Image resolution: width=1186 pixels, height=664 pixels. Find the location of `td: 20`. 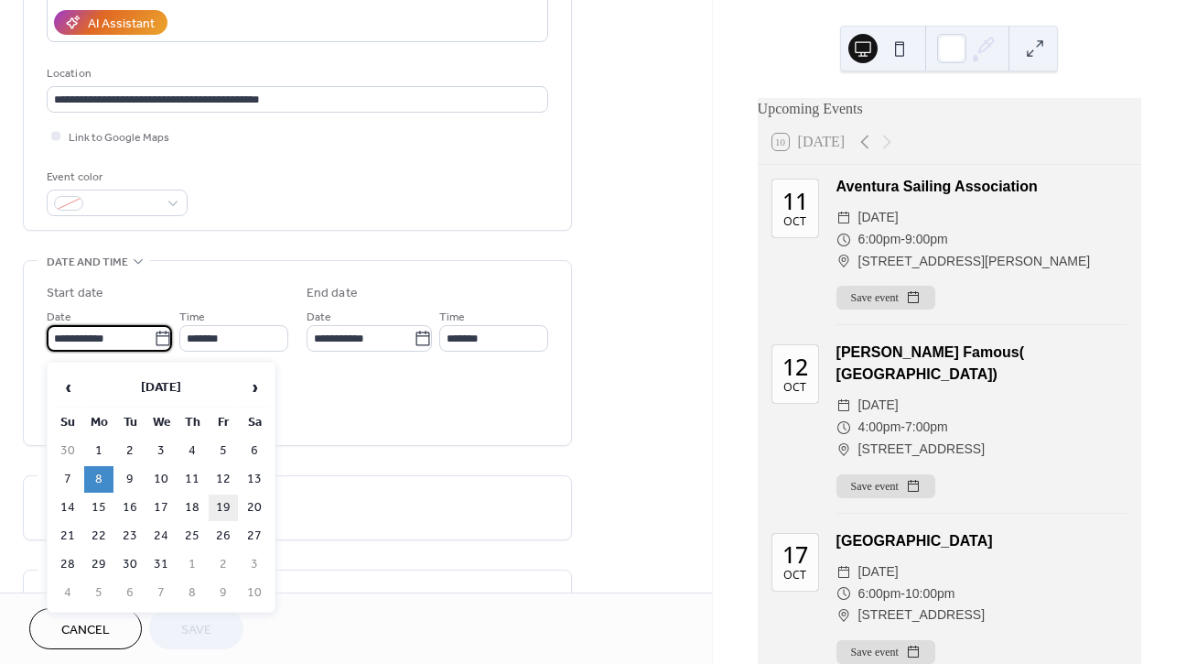

td: 20 is located at coordinates (254, 507).